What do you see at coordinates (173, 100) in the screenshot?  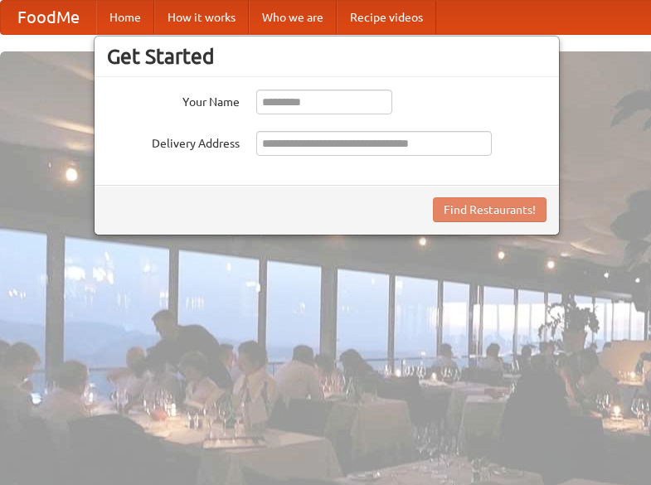 I see `label: Your Name` at bounding box center [173, 100].